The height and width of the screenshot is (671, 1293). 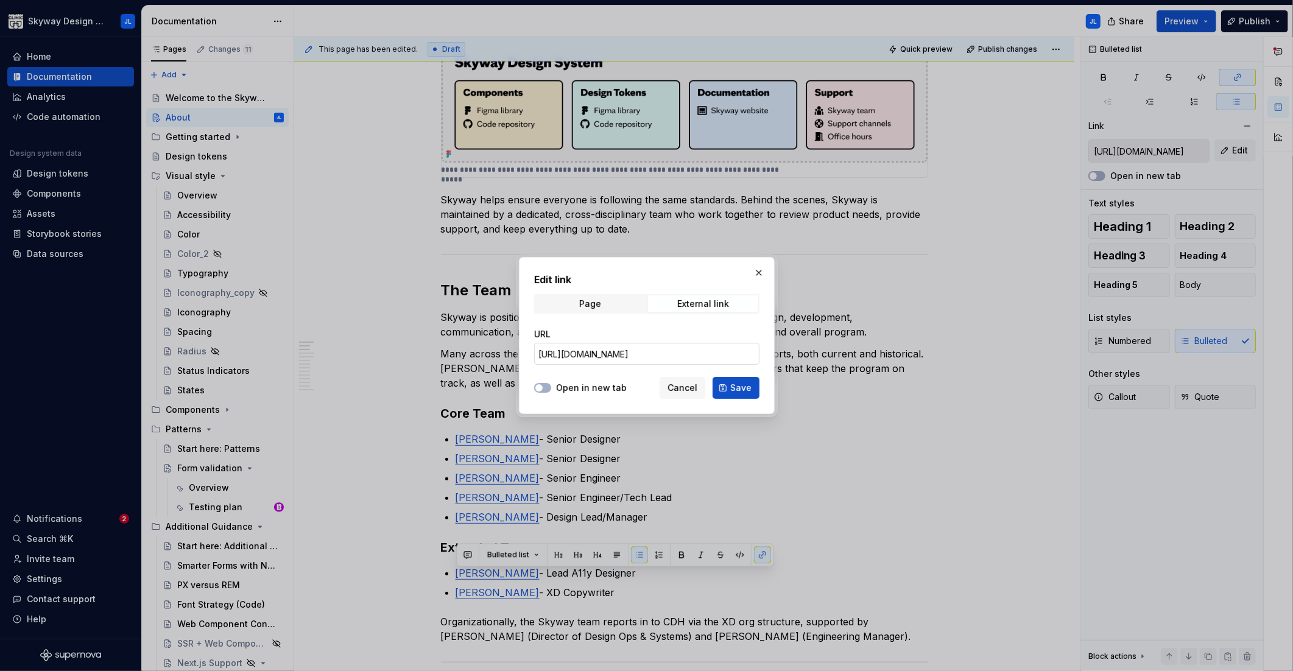 I want to click on button: Save, so click(x=736, y=388).